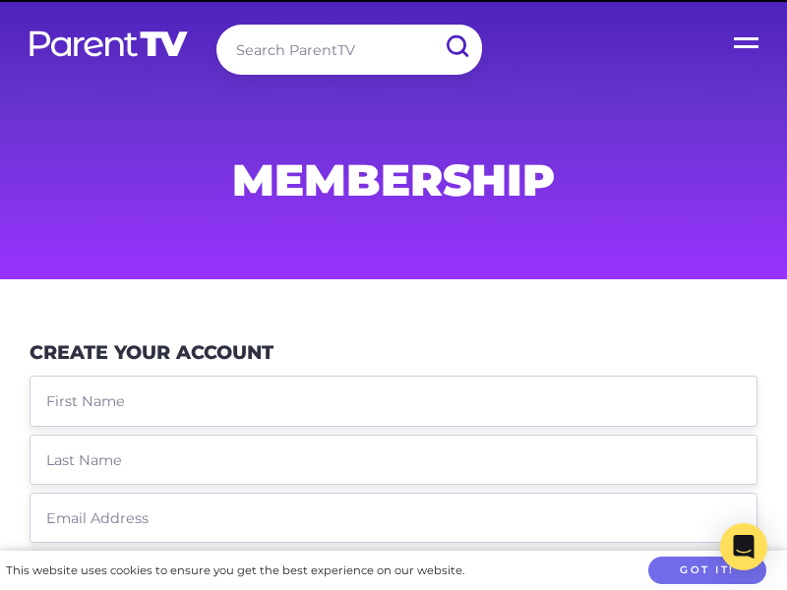  Describe the element at coordinates (349, 49) in the screenshot. I see `input: Search ParentTV` at that location.